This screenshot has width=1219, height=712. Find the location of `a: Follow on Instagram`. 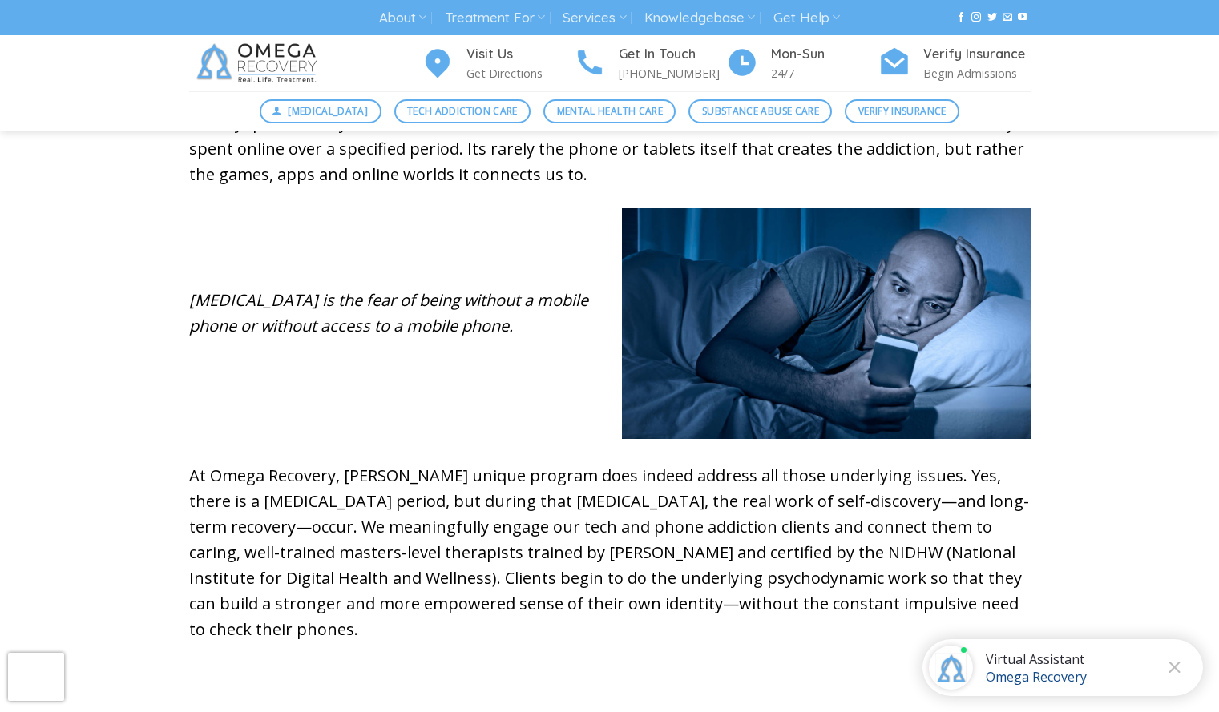

a: Follow on Instagram is located at coordinates (976, 18).